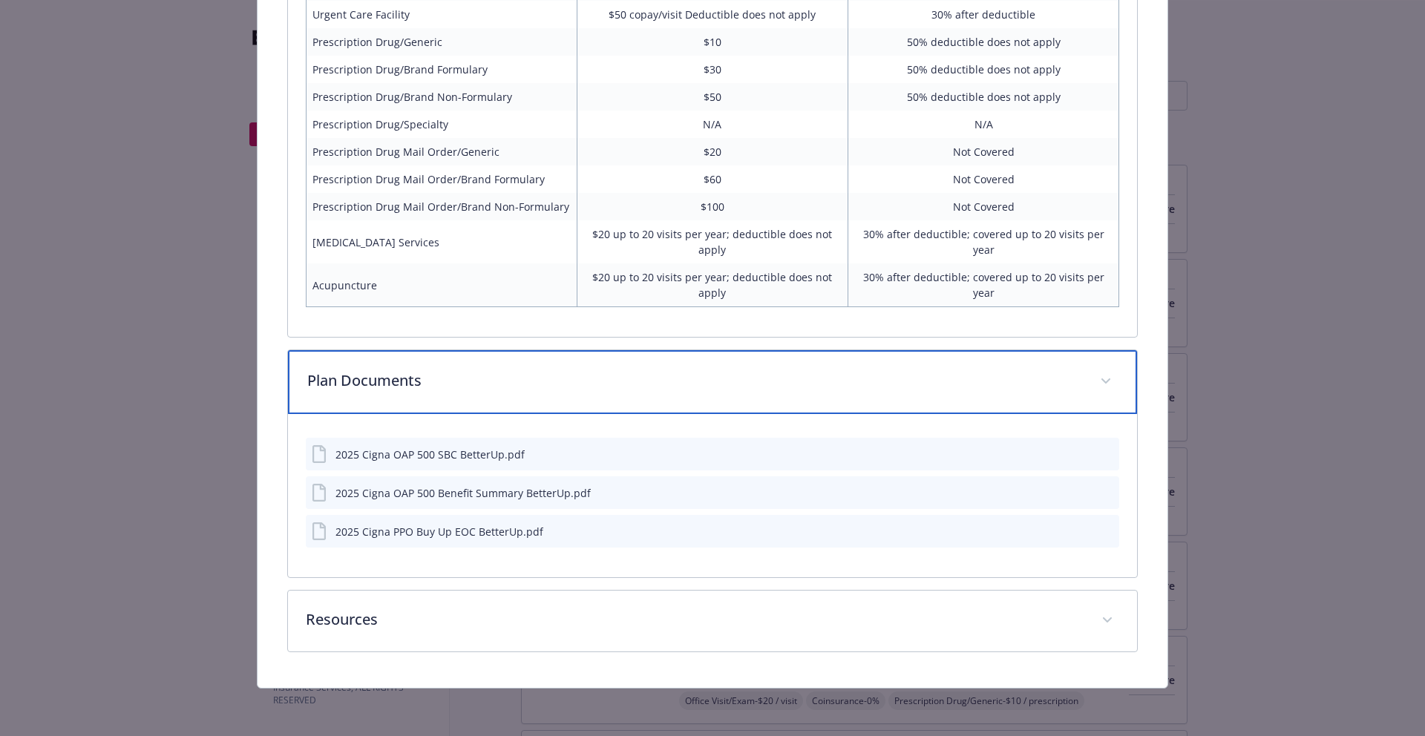 This screenshot has height=736, width=1425. What do you see at coordinates (430, 454) in the screenshot?
I see `div: 2025 Cigna OAP 500 SBC BetterUp.pdf` at bounding box center [430, 454].